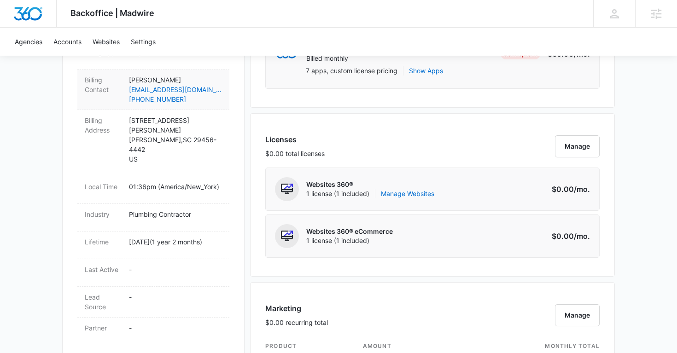 This screenshot has width=677, height=353. What do you see at coordinates (297, 322) in the screenshot?
I see `p: $0.00 recurring total` at bounding box center [297, 322].